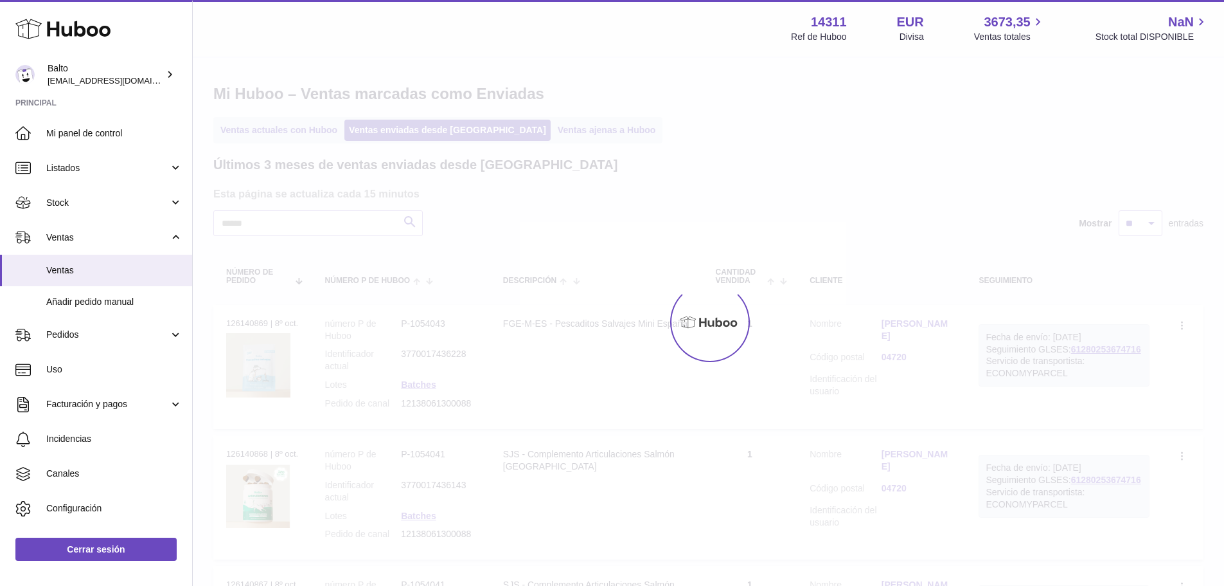  What do you see at coordinates (1181, 22) in the screenshot?
I see `span: NaN` at bounding box center [1181, 22].